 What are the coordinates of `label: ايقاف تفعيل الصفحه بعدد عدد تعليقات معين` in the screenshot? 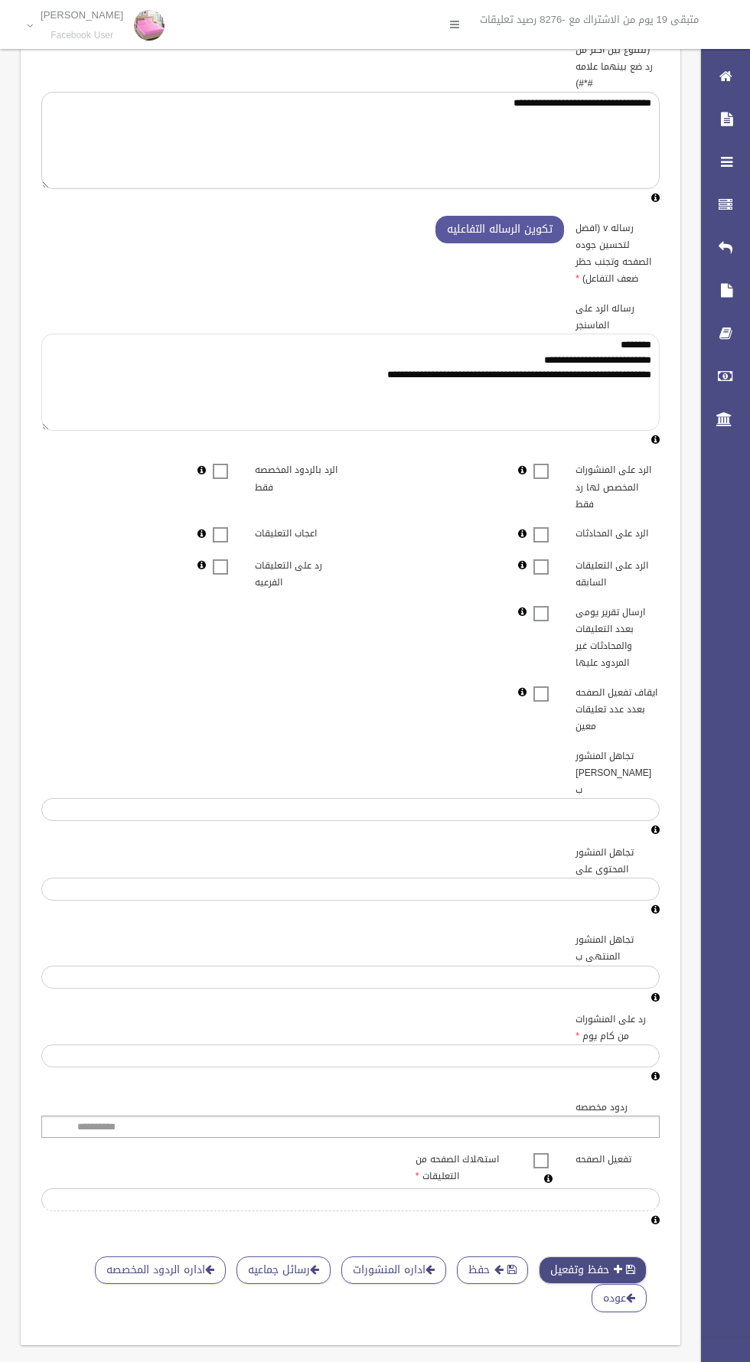 It's located at (618, 707).